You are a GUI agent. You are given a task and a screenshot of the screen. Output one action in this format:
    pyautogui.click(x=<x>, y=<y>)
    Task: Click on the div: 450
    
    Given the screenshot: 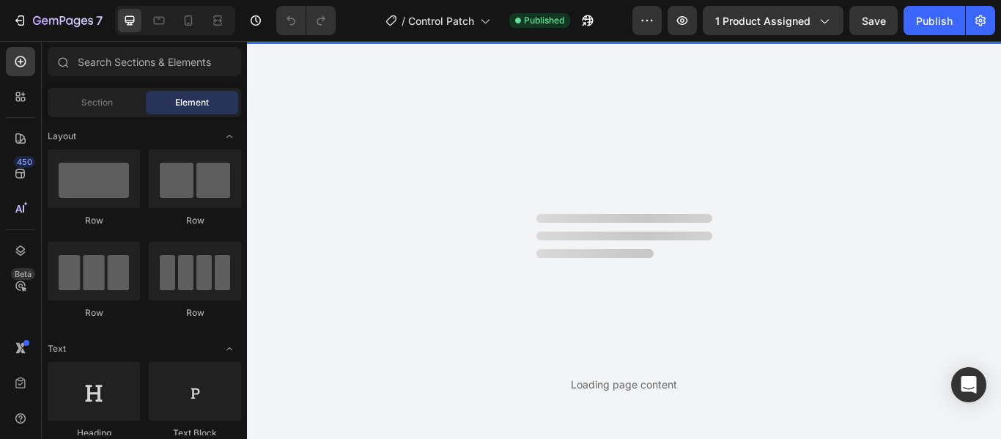 What is the action you would take?
    pyautogui.click(x=24, y=162)
    